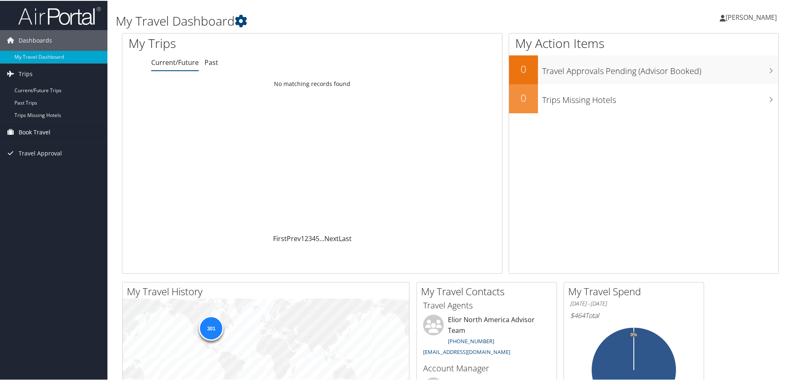  What do you see at coordinates (636, 290) in the screenshot?
I see `h2: My Travel Spend` at bounding box center [636, 290].